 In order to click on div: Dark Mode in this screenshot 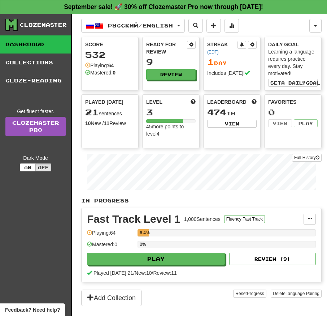, I will do `click(35, 158)`.